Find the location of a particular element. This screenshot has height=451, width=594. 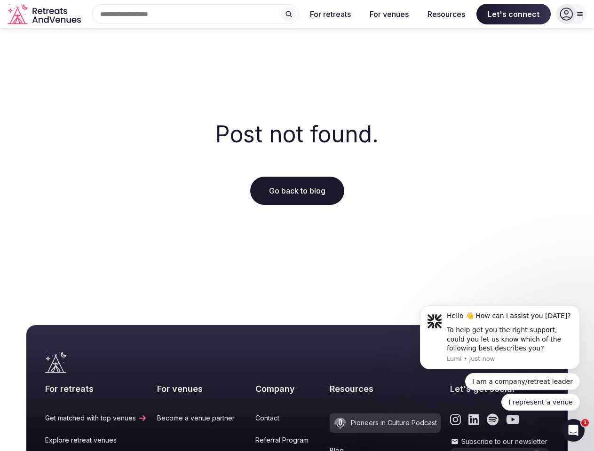

a: Get matched with top venues is located at coordinates (96, 418).